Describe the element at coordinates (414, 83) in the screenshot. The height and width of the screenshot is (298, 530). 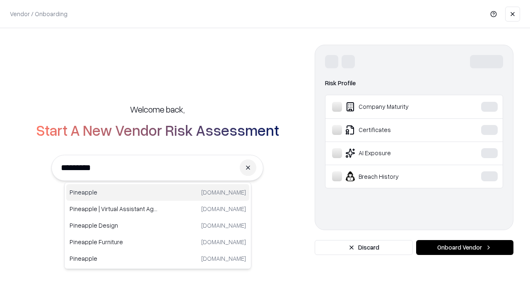
I see `div: Risk Profile` at that location.